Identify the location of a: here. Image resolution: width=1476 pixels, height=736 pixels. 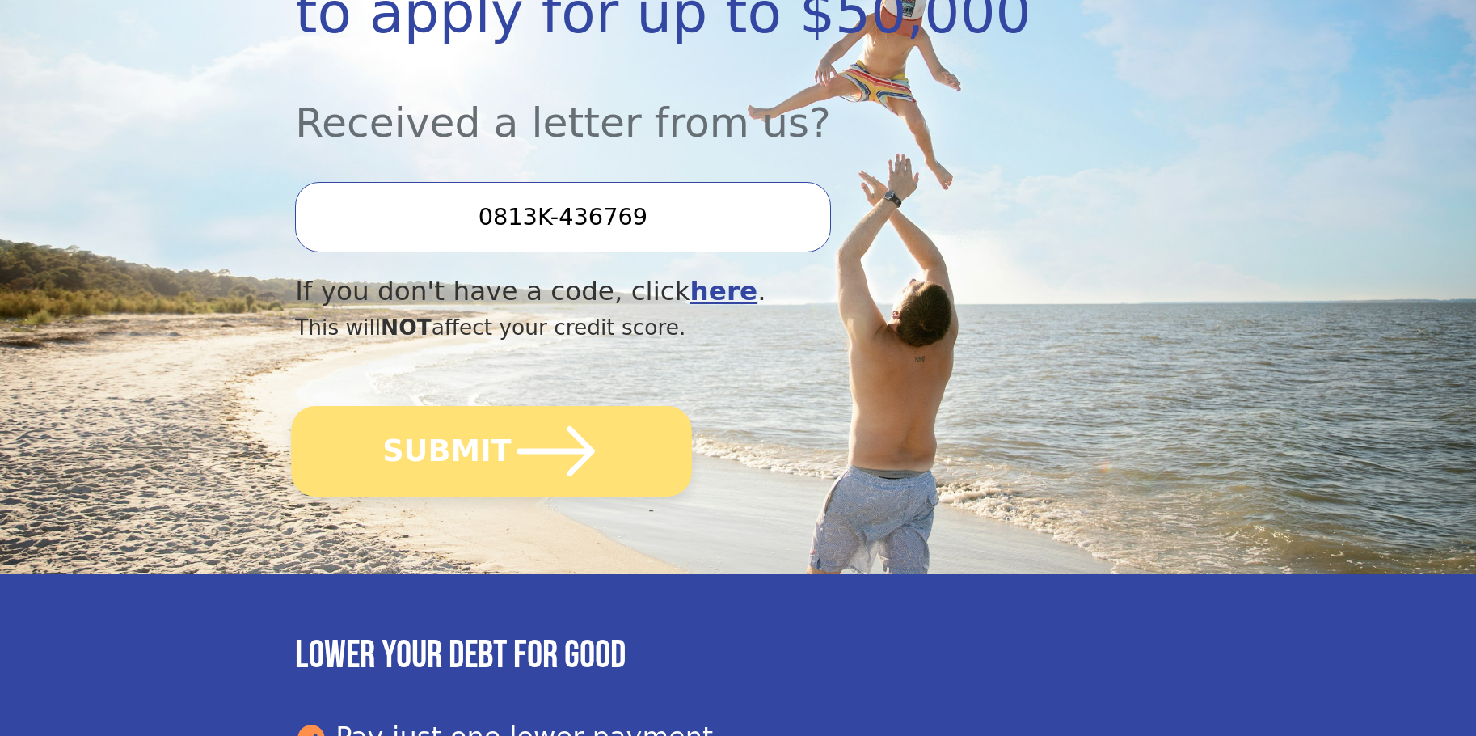
(724, 291).